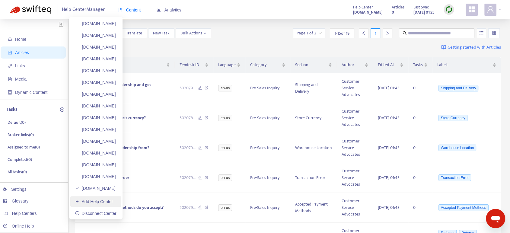 The height and width of the screenshot is (233, 510). Describe the element at coordinates (491, 9) in the screenshot. I see `span: user` at that location.